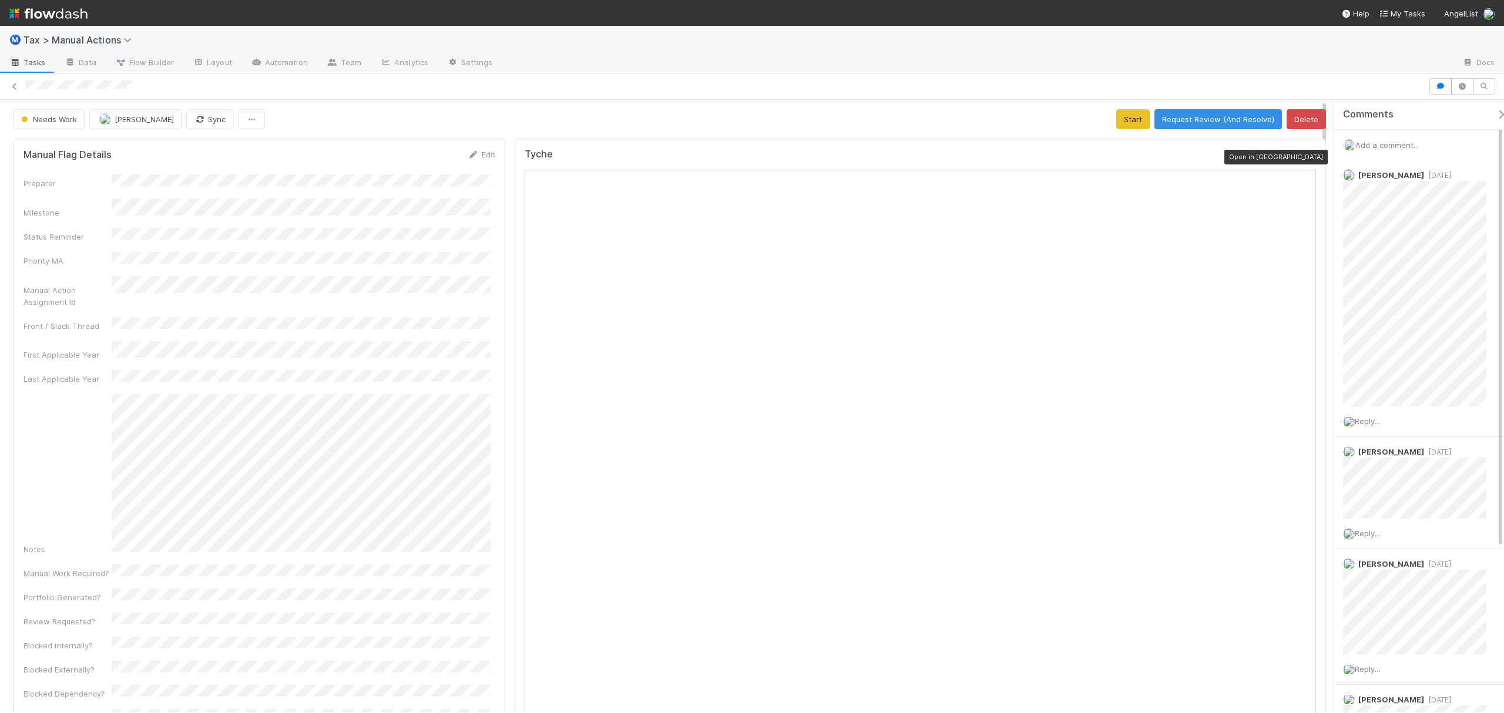 The width and height of the screenshot is (1504, 713). Describe the element at coordinates (1306, 119) in the screenshot. I see `button: Delete` at that location.